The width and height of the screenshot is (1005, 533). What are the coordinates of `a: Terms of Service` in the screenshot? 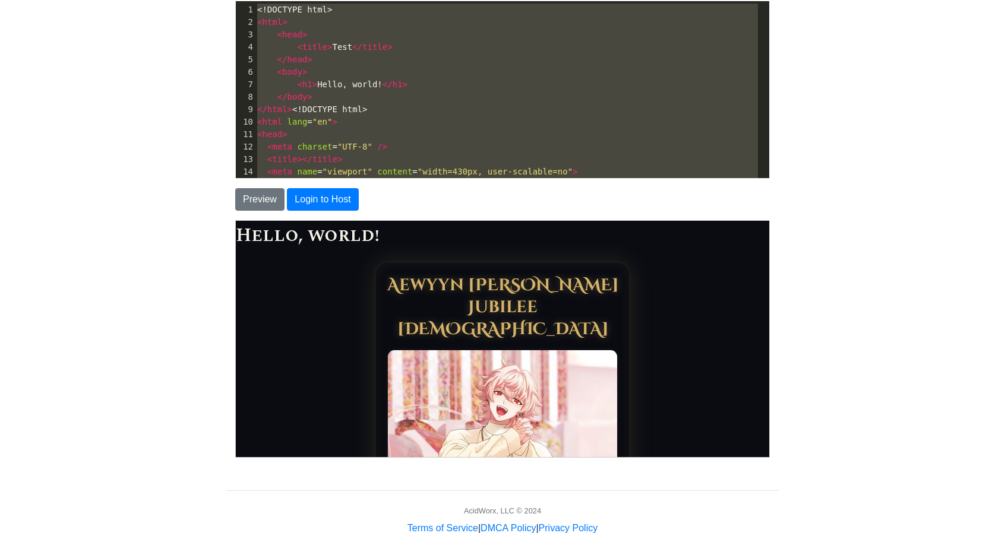 It's located at (442, 528).